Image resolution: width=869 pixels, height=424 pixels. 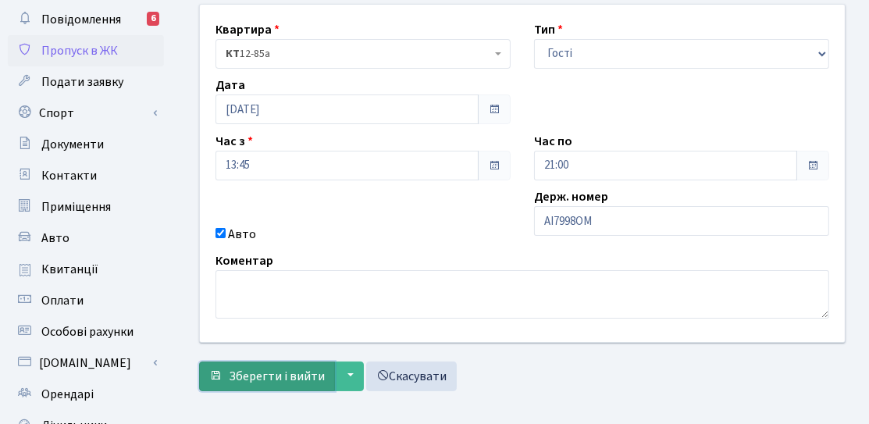 I want to click on a: Спорт, so click(x=86, y=113).